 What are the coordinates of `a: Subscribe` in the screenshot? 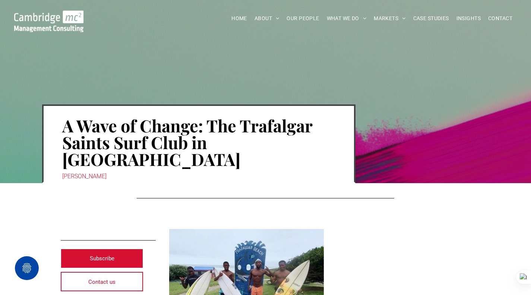 It's located at (102, 258).